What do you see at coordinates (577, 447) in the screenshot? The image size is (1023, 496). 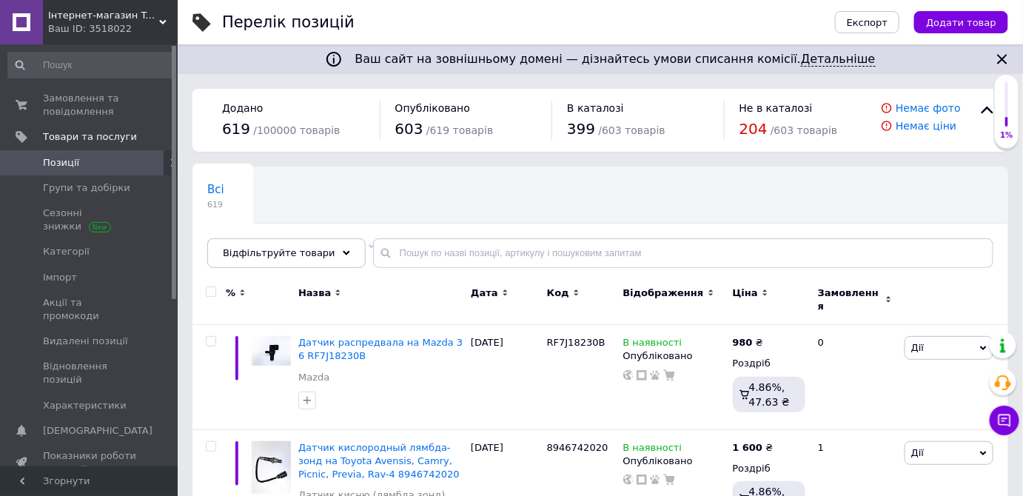 I see `span: 8946742020` at bounding box center [577, 447].